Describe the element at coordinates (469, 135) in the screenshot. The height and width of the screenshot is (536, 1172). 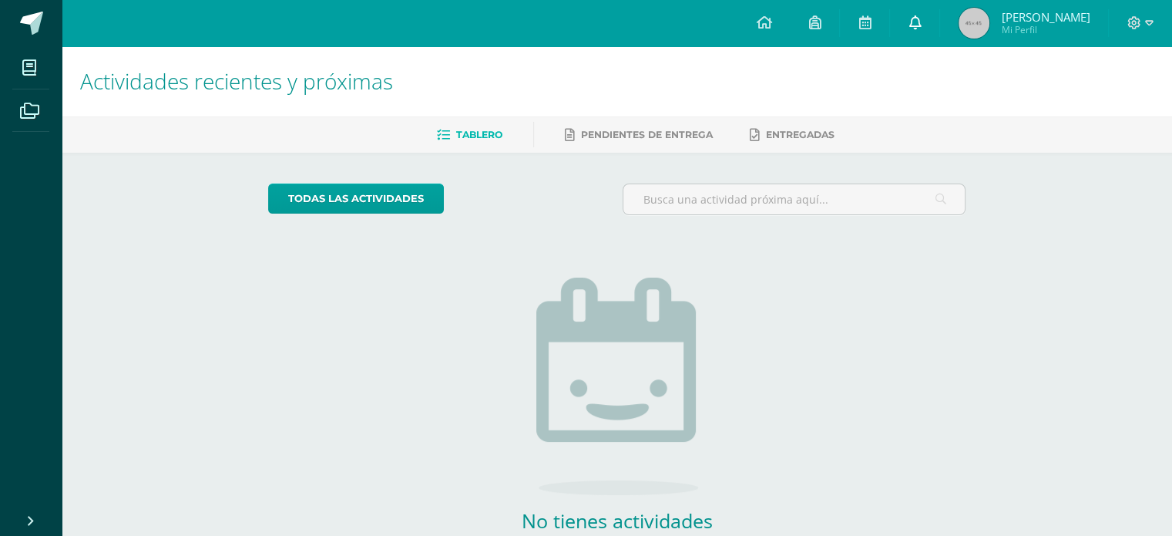
I see `a: Tablero` at that location.